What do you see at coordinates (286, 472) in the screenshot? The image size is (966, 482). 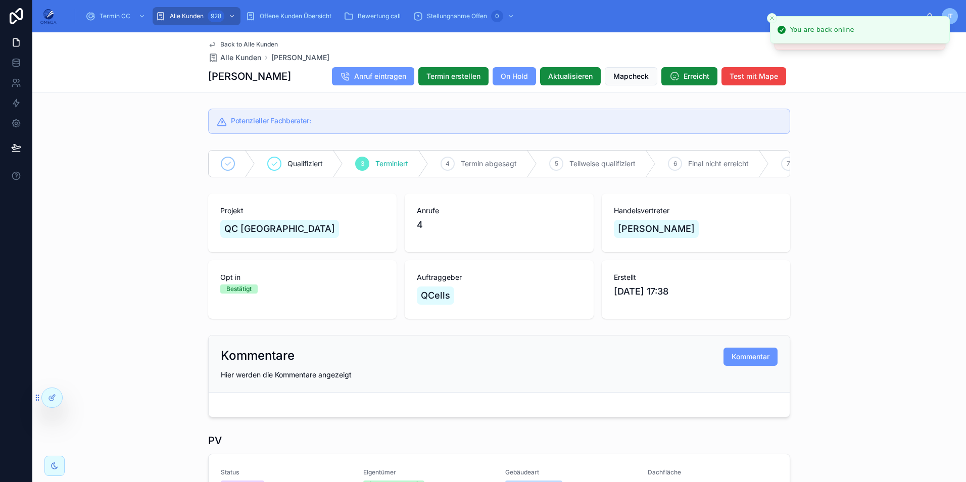 I see `span: Status` at bounding box center [286, 472].